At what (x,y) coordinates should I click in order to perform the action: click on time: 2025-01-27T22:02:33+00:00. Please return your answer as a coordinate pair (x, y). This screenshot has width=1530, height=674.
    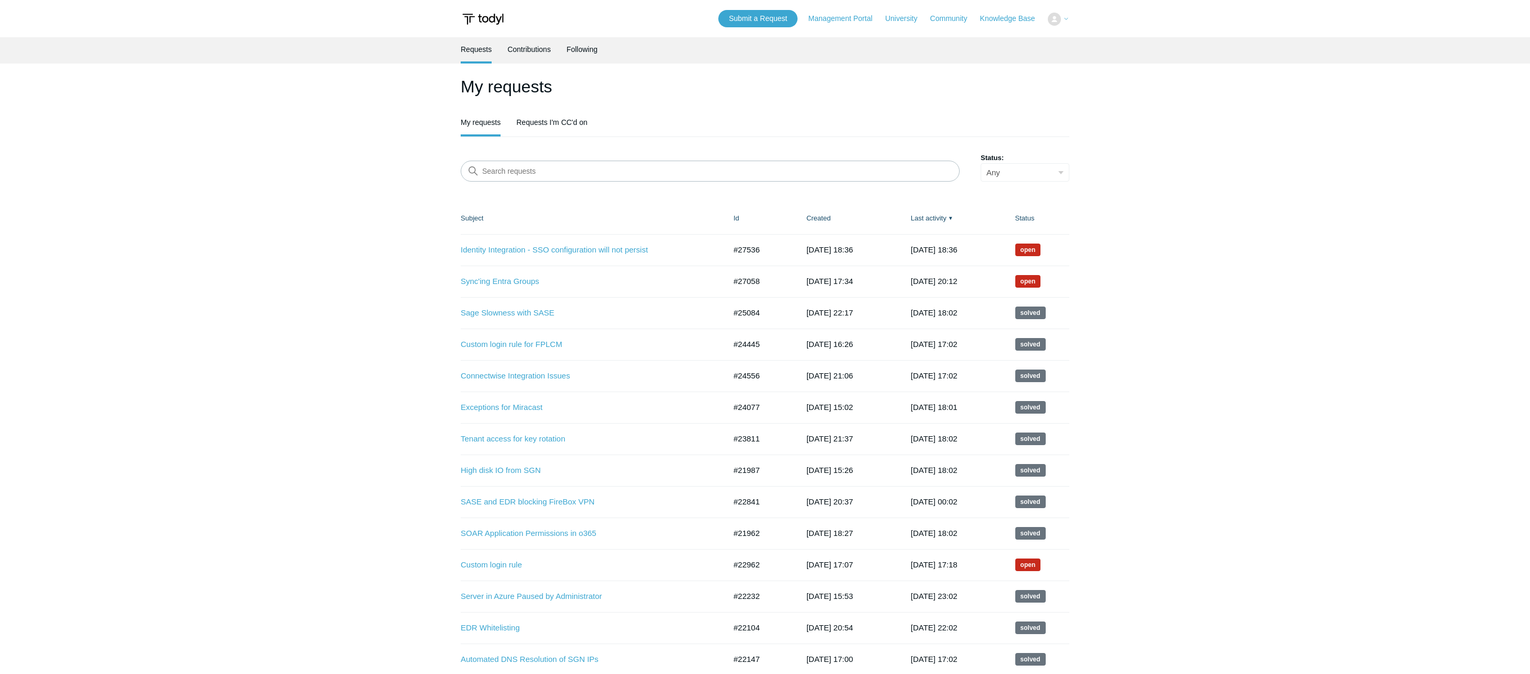
    Looking at the image, I should click on (934, 627).